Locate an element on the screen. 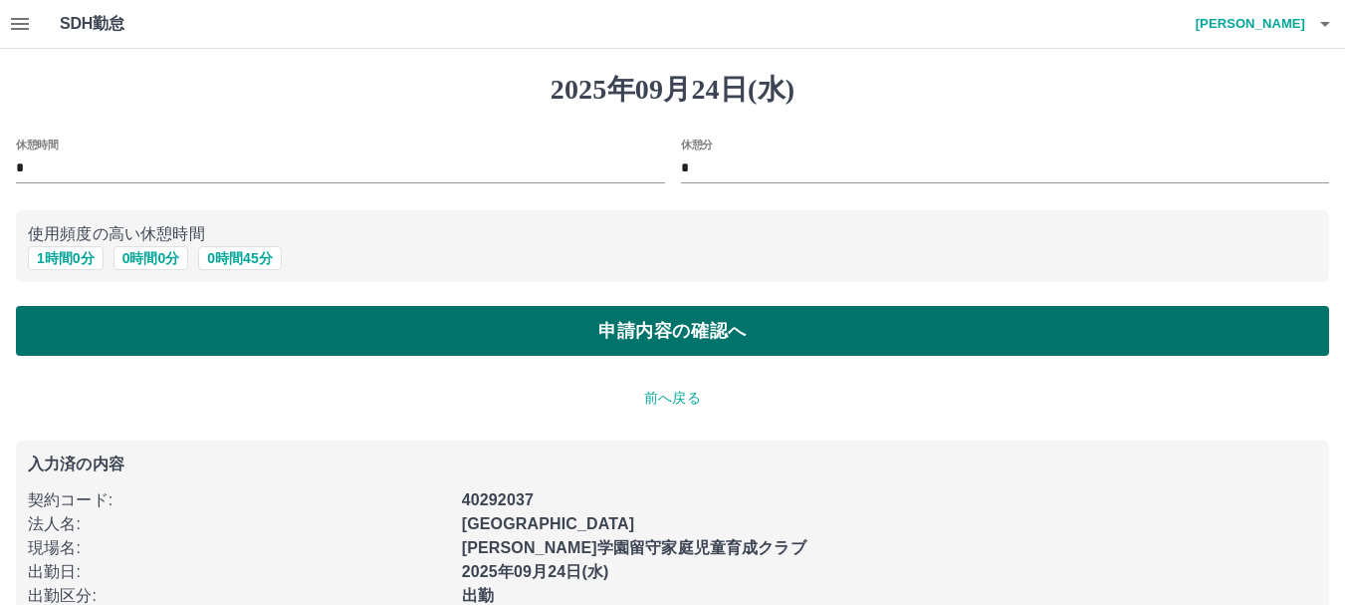 Image resolution: width=1345 pixels, height=605 pixels. label: 休憩分 is located at coordinates (697, 143).